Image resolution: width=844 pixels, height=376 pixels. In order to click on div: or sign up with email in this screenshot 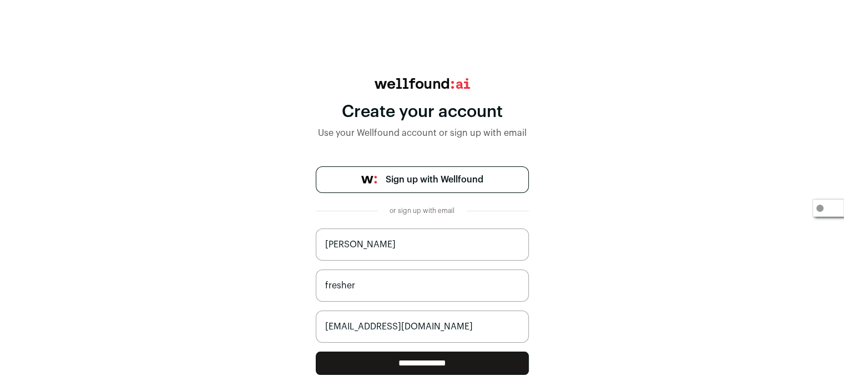, I will do `click(422, 211)`.